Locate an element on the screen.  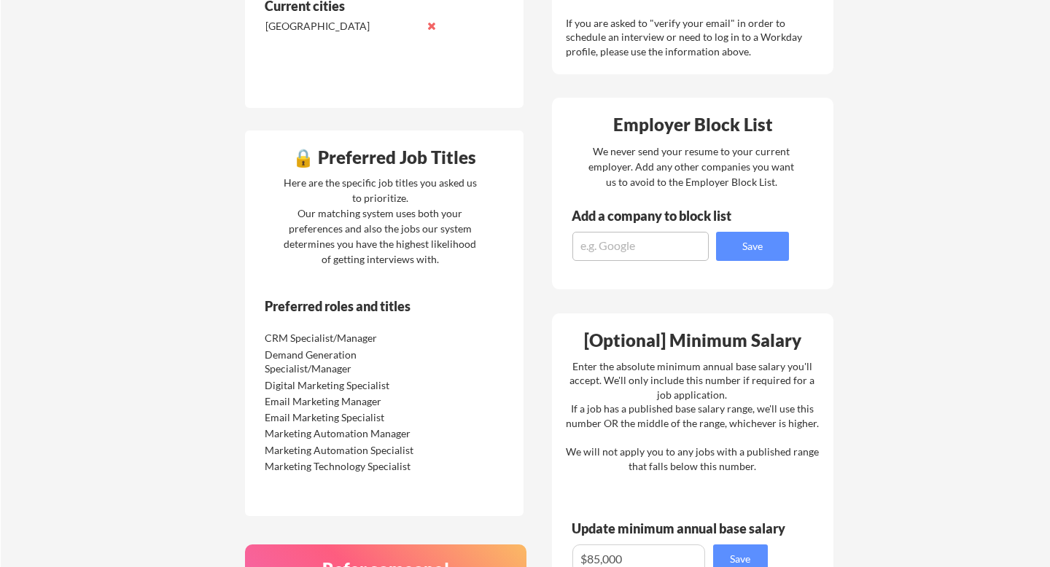
div: Email Marketing Manager is located at coordinates (341, 402).